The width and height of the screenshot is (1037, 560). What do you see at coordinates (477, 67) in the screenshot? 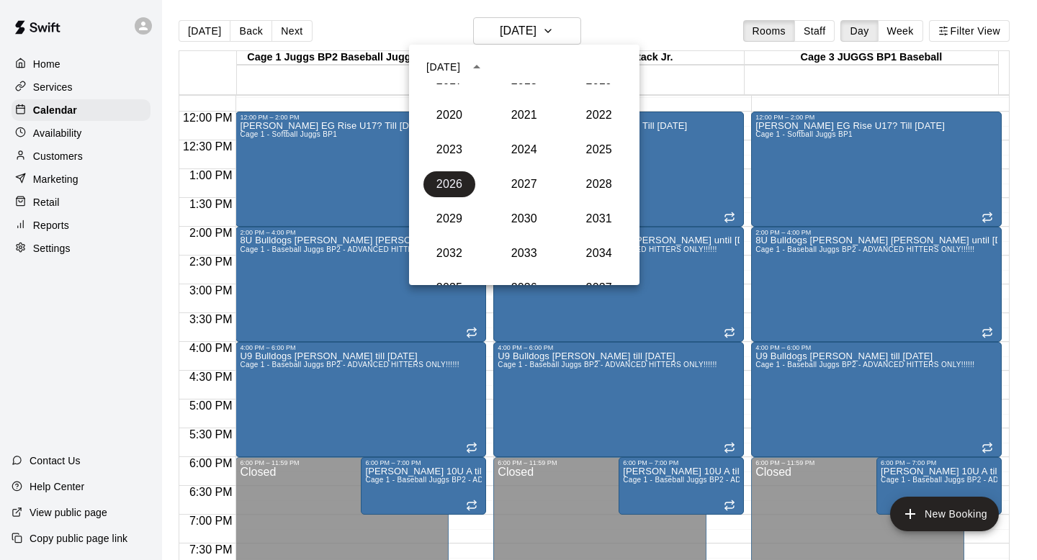
I see `button: year view is open, switch to calendar view` at bounding box center [477, 67].